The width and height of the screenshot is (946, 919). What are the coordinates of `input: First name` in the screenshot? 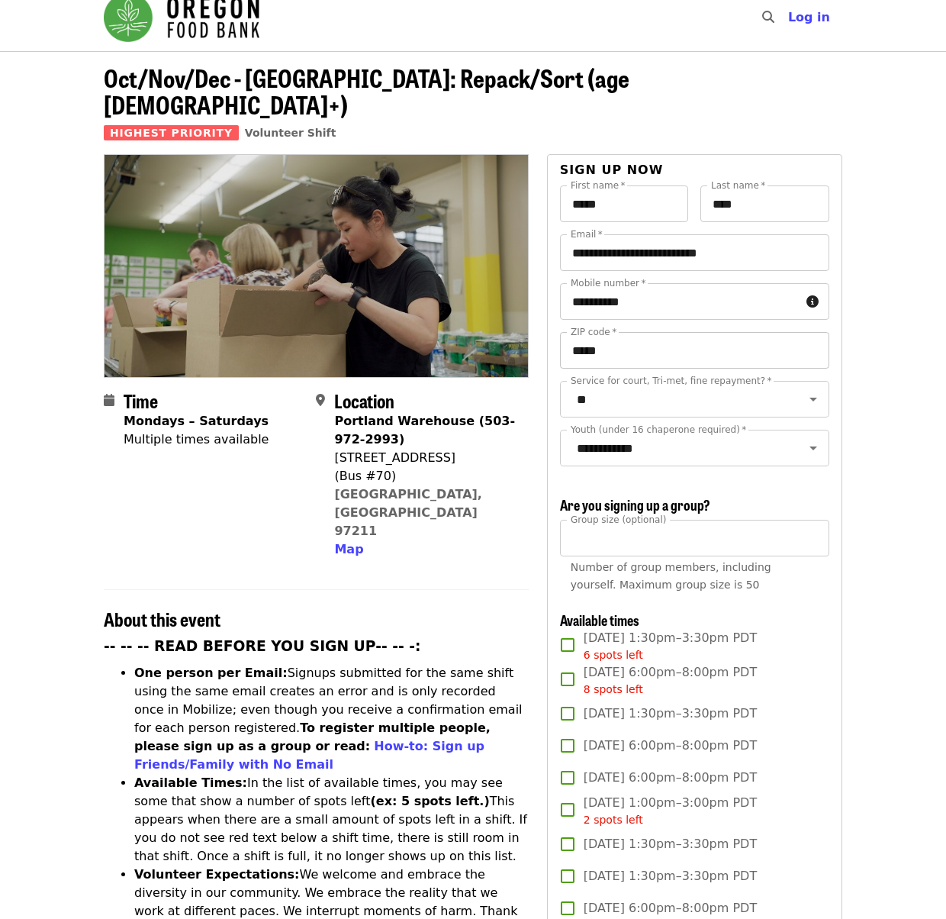 It's located at (624, 204).